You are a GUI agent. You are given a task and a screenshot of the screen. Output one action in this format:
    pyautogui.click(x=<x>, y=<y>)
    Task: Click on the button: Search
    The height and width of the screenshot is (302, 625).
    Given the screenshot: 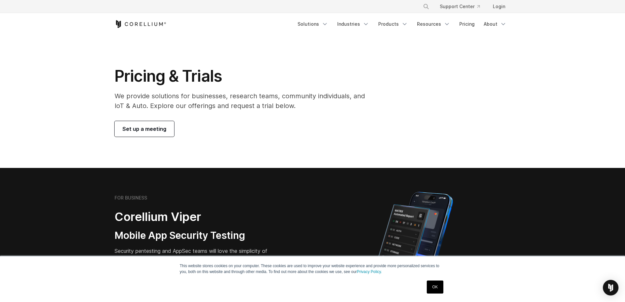 What is the action you would take?
    pyautogui.click(x=426, y=7)
    